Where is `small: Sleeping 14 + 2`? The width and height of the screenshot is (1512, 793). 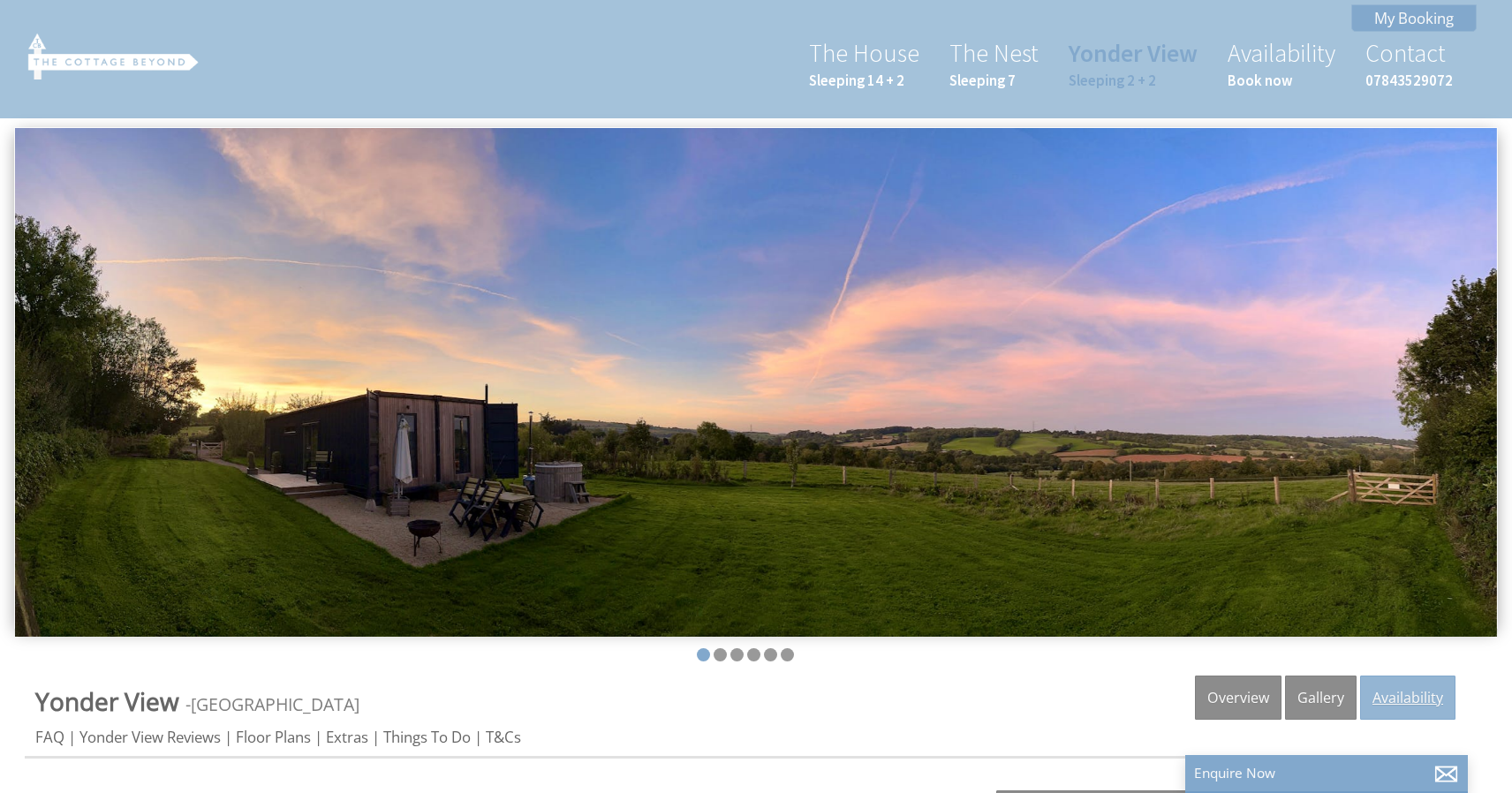 small: Sleeping 14 + 2 is located at coordinates (864, 81).